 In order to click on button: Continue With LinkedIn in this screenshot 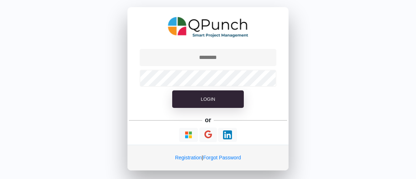, I will do `click(227, 135)`.